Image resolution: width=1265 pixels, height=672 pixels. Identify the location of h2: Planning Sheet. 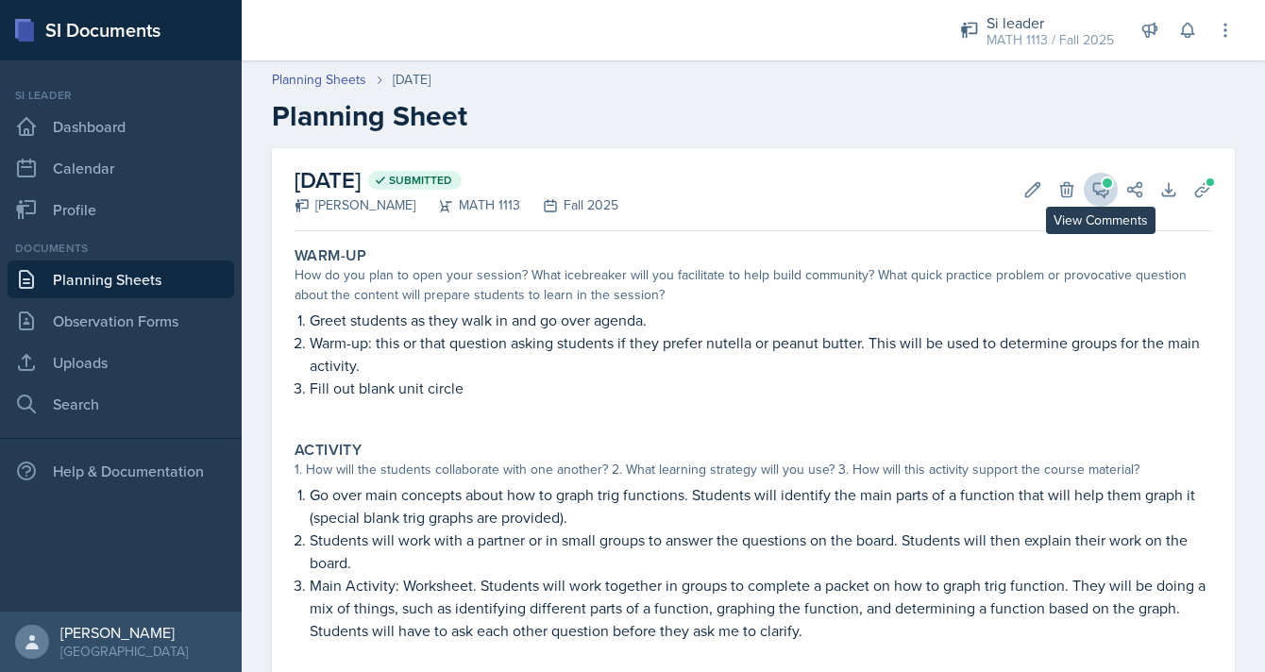
(754, 116).